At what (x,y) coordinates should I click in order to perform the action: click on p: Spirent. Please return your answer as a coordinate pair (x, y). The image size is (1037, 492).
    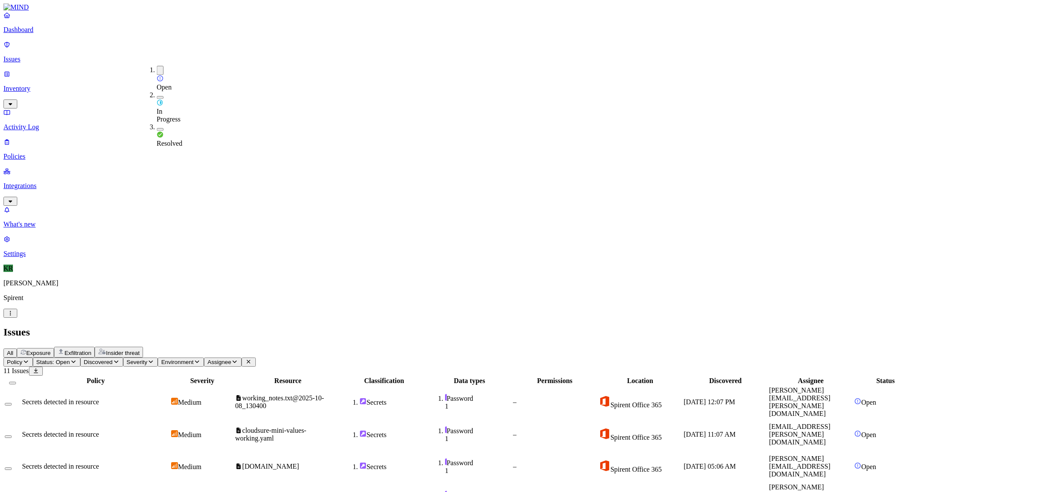
    Looking at the image, I should click on (519, 298).